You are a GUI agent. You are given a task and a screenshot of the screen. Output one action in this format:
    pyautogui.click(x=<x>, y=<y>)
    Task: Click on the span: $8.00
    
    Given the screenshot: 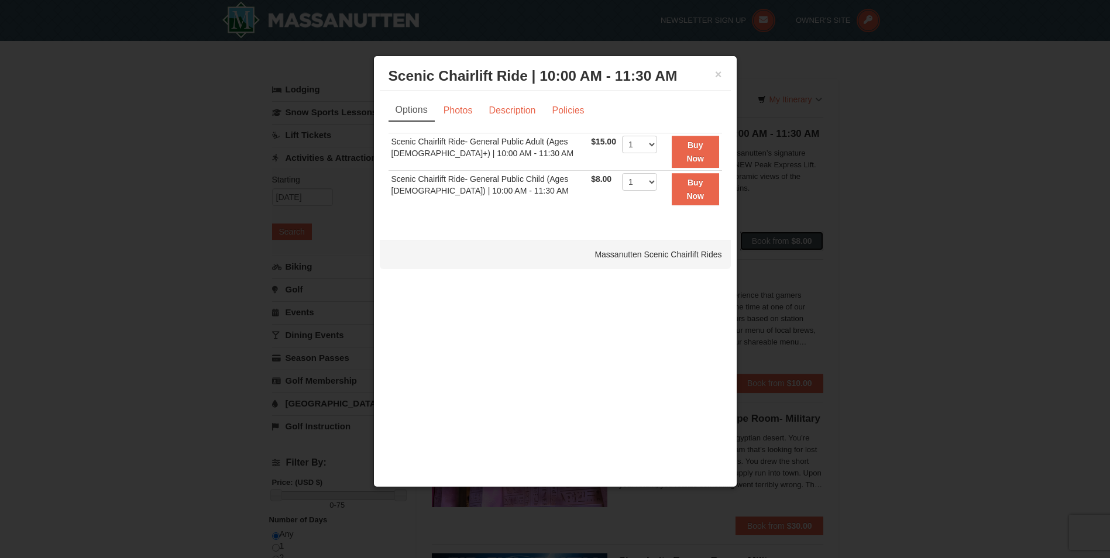 What is the action you would take?
    pyautogui.click(x=601, y=179)
    